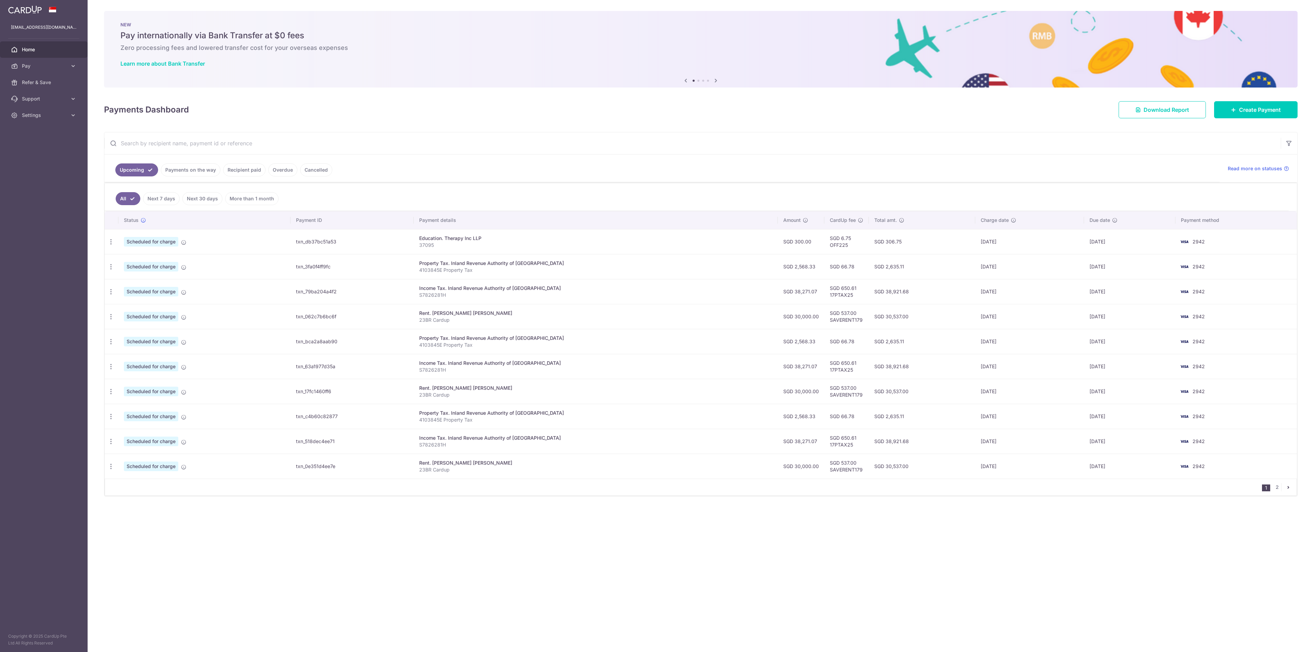  Describe the element at coordinates (244, 170) in the screenshot. I see `a: Recipient paid` at that location.